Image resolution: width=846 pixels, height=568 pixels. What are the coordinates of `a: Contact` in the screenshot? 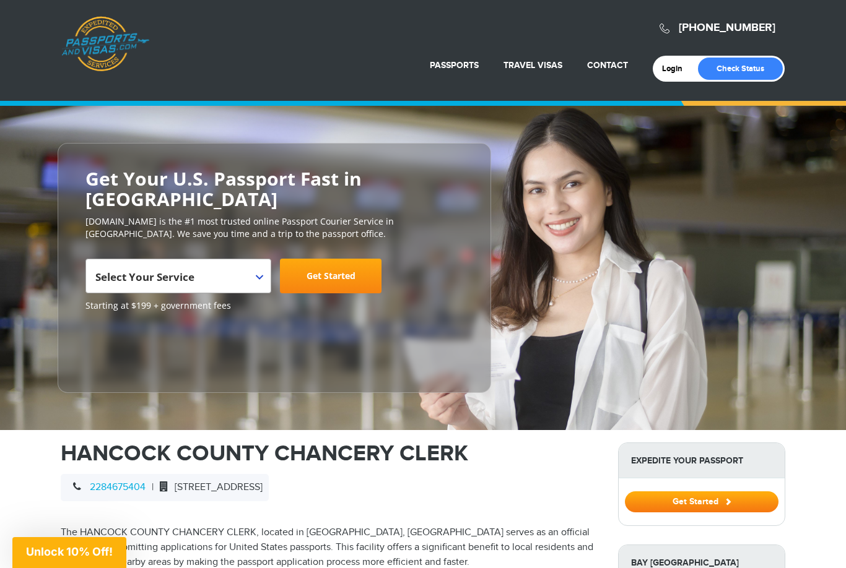 It's located at (607, 65).